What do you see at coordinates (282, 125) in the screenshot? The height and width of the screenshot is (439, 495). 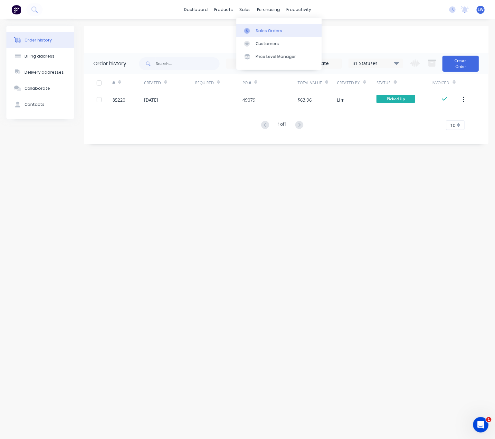 I see `div: 1 of 1` at bounding box center [282, 125].